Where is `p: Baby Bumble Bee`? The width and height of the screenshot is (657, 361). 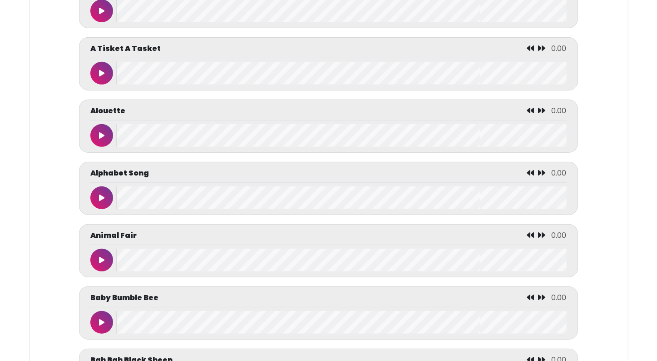
p: Baby Bumble Bee is located at coordinates (124, 298).